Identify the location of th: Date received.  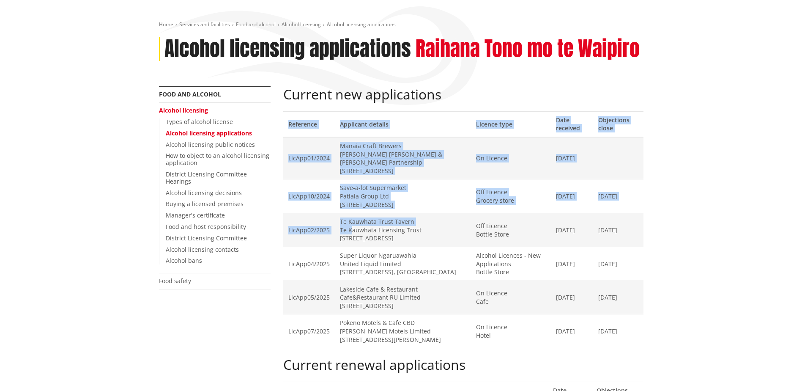
(572, 124).